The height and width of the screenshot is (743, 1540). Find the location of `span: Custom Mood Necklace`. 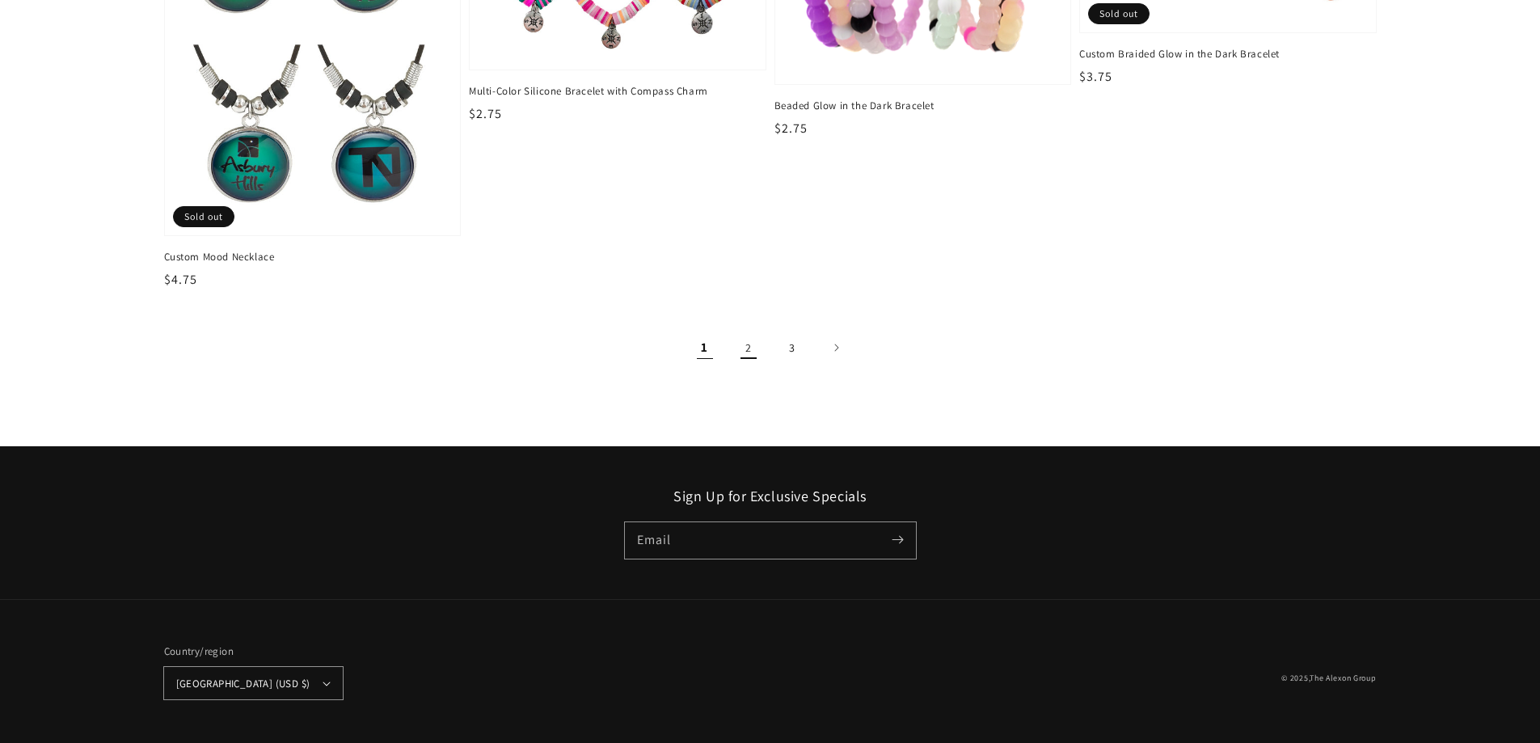

span: Custom Mood Necklace is located at coordinates (313, 257).